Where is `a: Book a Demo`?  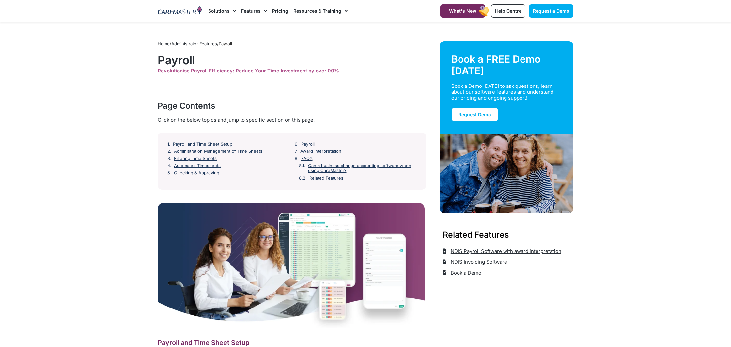 a: Book a Demo is located at coordinates (462, 273).